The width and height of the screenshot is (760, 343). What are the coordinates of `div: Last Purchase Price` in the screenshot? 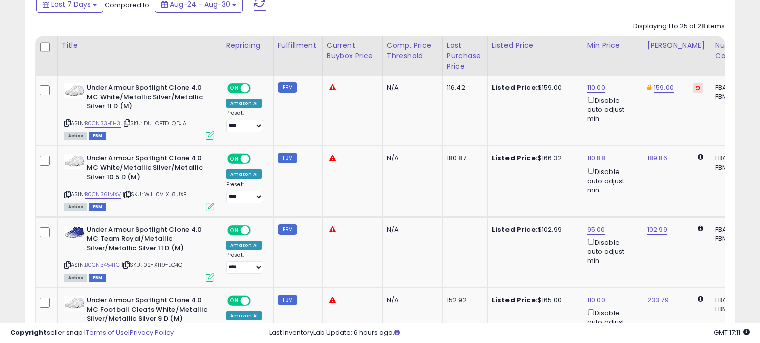 It's located at (465, 56).